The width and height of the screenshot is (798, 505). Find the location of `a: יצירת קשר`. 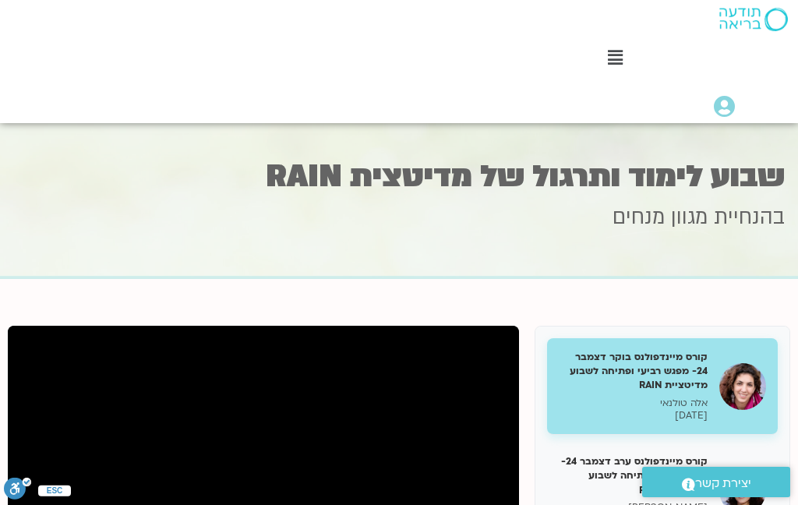

a: יצירת קשר is located at coordinates (716, 482).